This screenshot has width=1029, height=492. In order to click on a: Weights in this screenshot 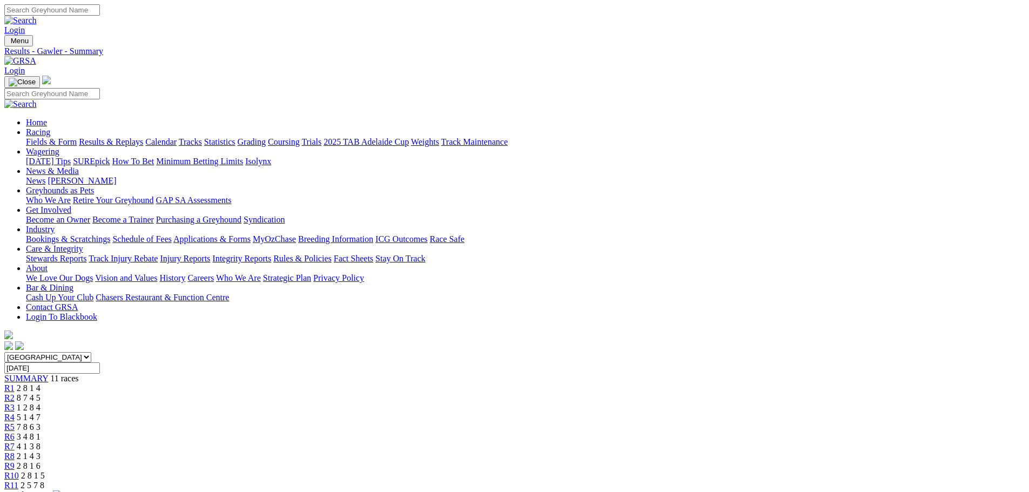, I will do `click(425, 141)`.